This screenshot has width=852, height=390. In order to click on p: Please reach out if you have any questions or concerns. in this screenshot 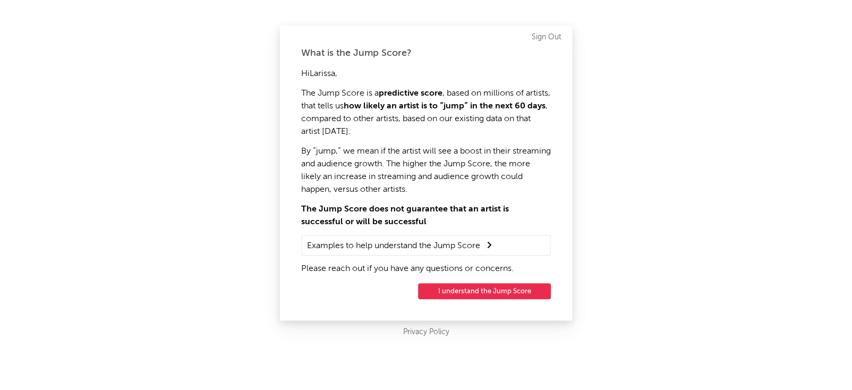, I will do `click(426, 269)`.